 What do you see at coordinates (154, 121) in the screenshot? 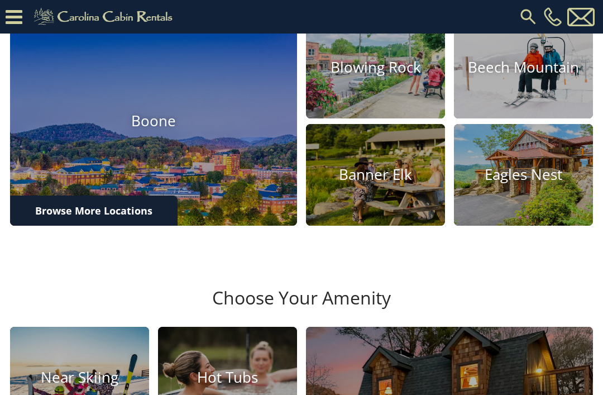
I see `a: Boone` at bounding box center [154, 121].